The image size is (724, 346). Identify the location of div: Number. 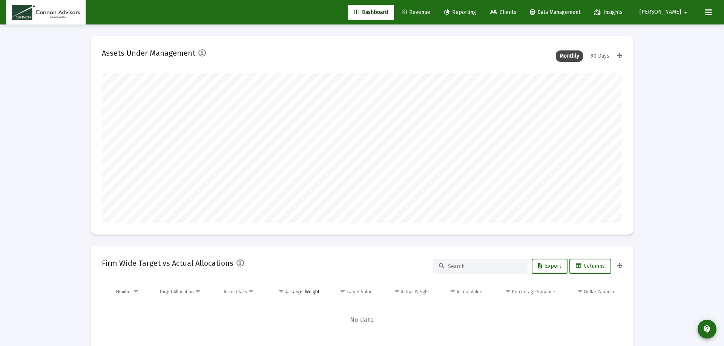
(124, 292).